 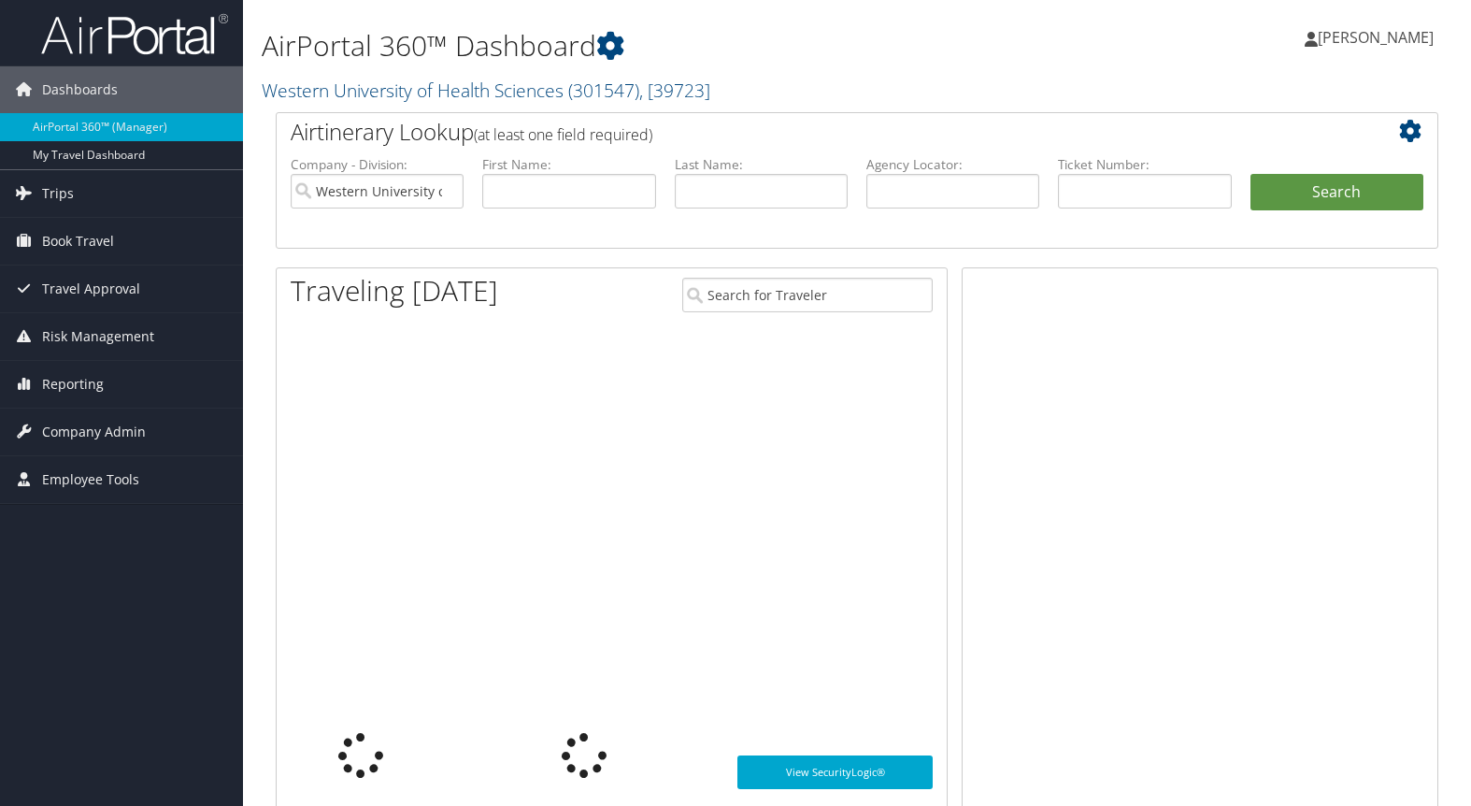 I want to click on span: , [ 39723 ], so click(x=675, y=90).